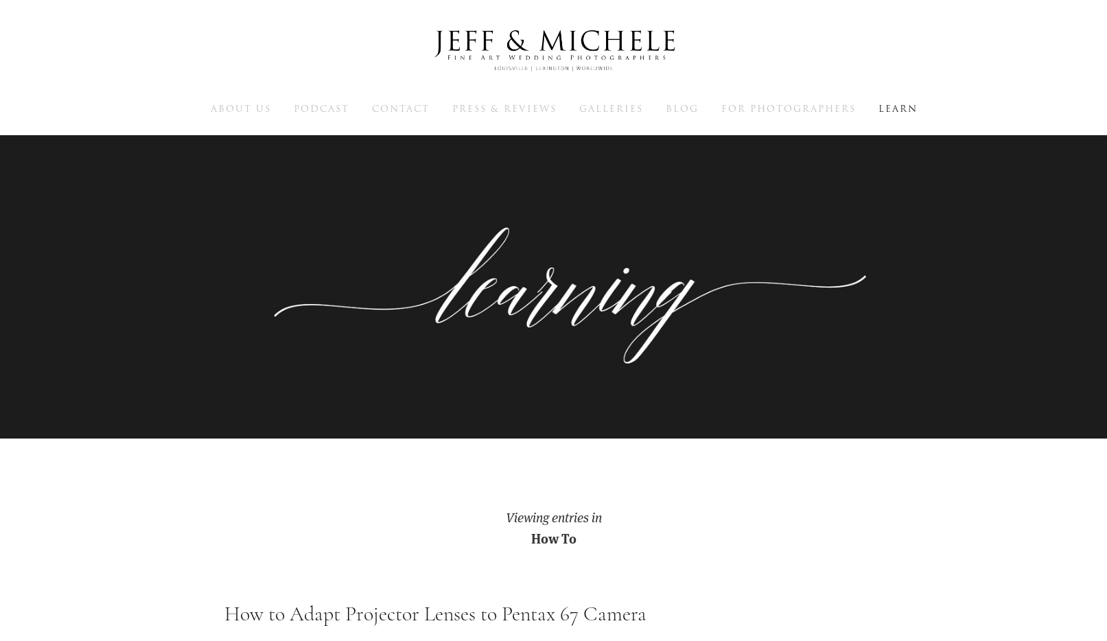 This screenshot has height=641, width=1107. I want to click on em: Viewing entries in, so click(554, 517).